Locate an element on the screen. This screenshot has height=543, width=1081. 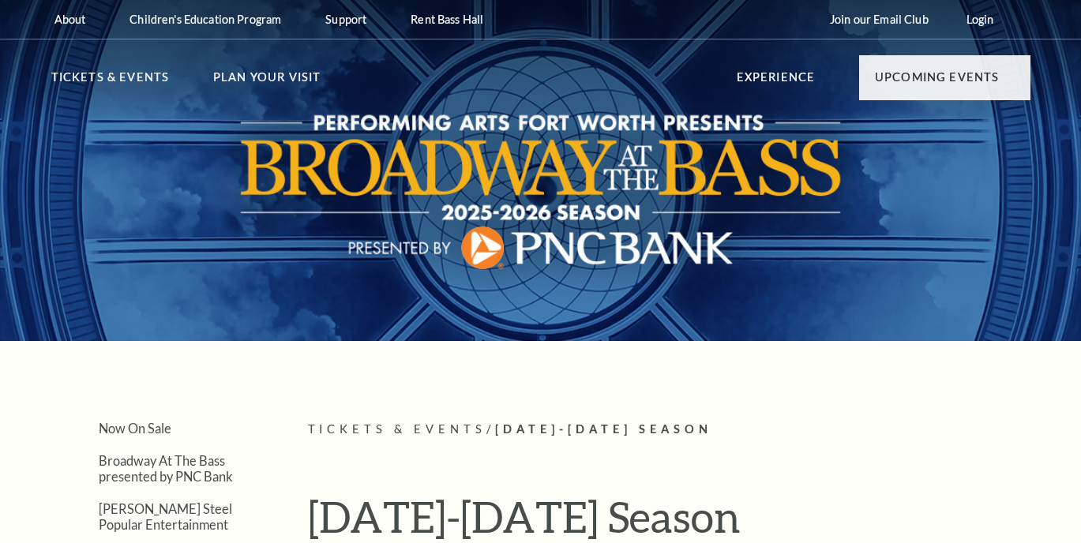
span: Tickets & Events is located at coordinates (397, 429).